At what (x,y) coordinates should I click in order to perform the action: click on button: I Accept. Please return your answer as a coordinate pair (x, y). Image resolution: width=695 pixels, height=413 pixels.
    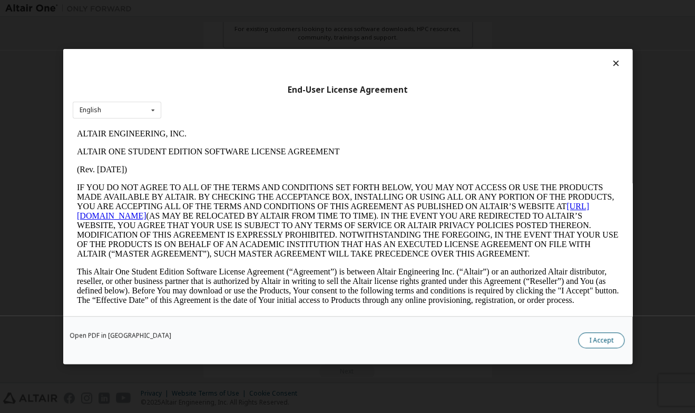
    Looking at the image, I should click on (601, 340).